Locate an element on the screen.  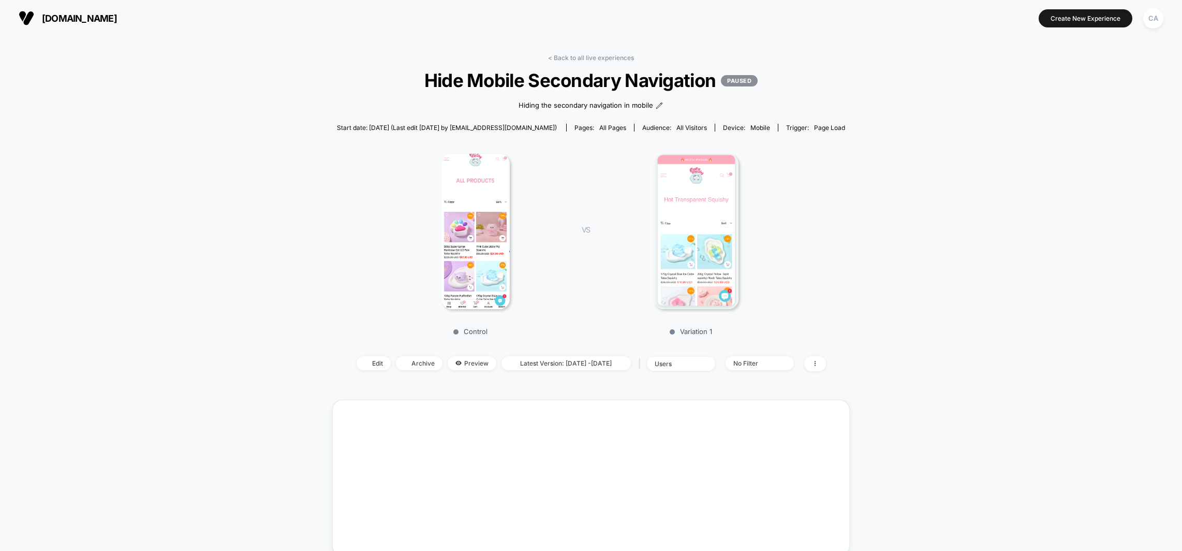
span: Hiding the secondary navigation in mobile is located at coordinates (586, 106).